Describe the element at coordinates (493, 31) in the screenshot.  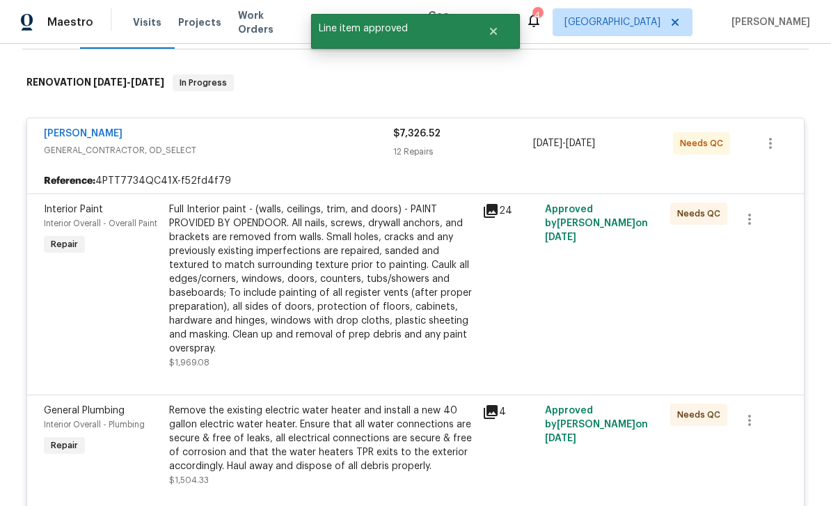
I see `button: Close` at that location.